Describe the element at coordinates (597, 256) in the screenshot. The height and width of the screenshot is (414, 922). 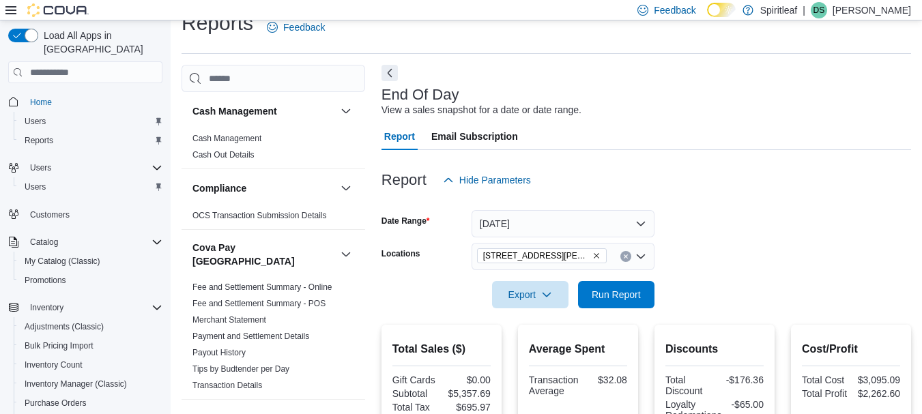
I see `button: Remove 555 - Spiritleaf Lawrence Ave (North York) from selection in this group` at that location.